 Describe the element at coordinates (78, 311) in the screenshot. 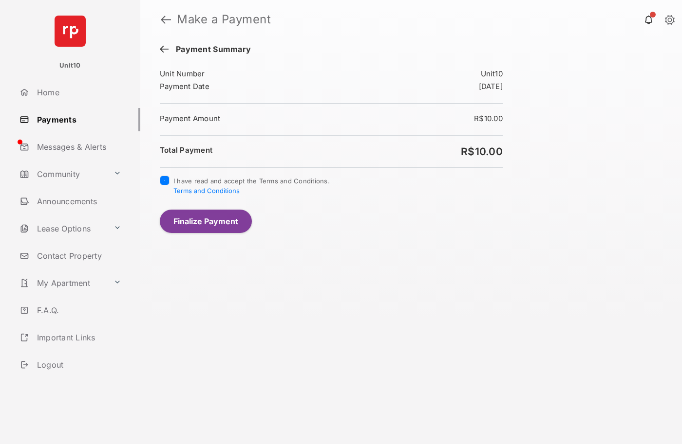

I see `a: F.A.Q.` at that location.